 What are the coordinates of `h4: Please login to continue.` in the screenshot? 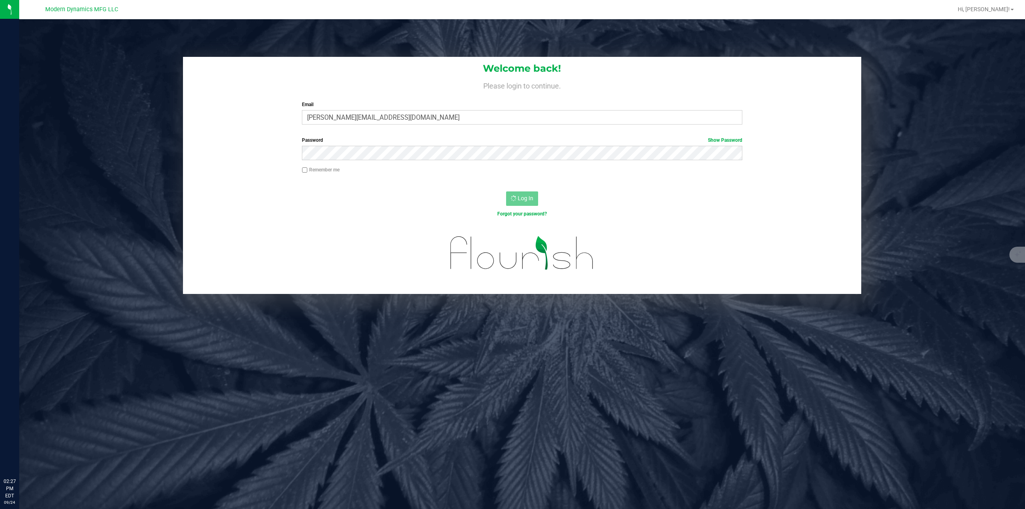 It's located at (522, 85).